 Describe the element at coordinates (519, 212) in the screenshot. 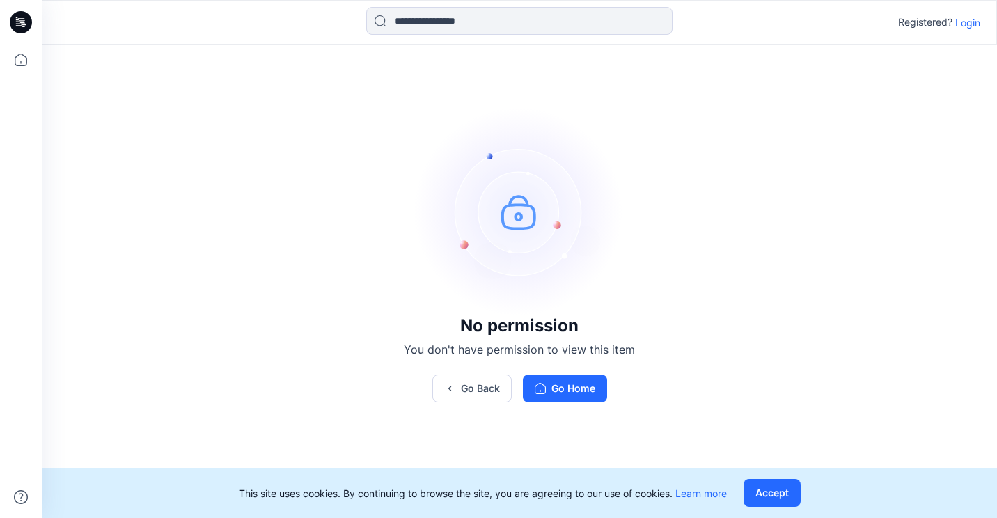

I see `img: no-perm.svg` at that location.